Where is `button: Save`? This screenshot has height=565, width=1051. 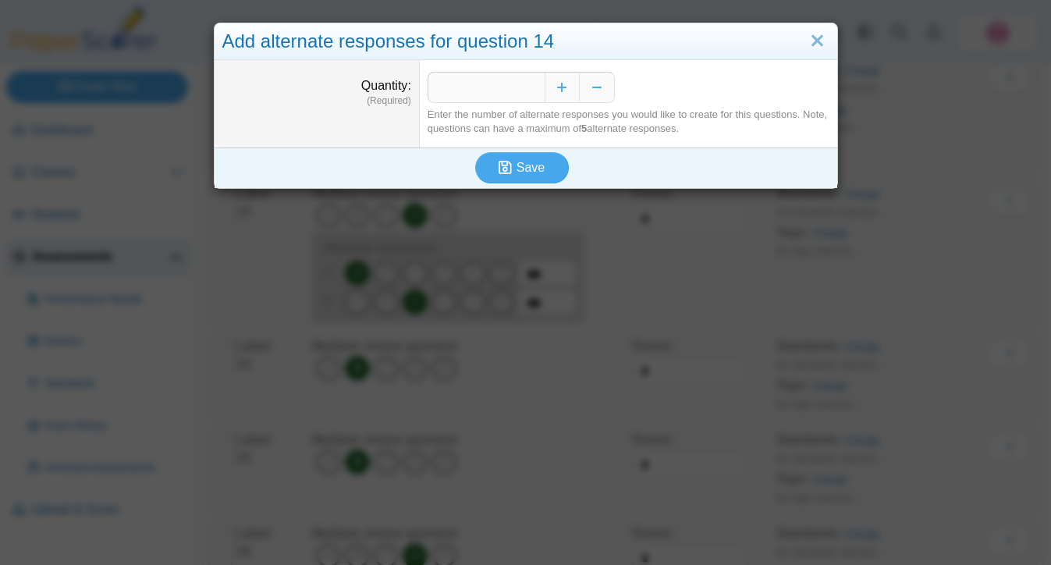
button: Save is located at coordinates (522, 168).